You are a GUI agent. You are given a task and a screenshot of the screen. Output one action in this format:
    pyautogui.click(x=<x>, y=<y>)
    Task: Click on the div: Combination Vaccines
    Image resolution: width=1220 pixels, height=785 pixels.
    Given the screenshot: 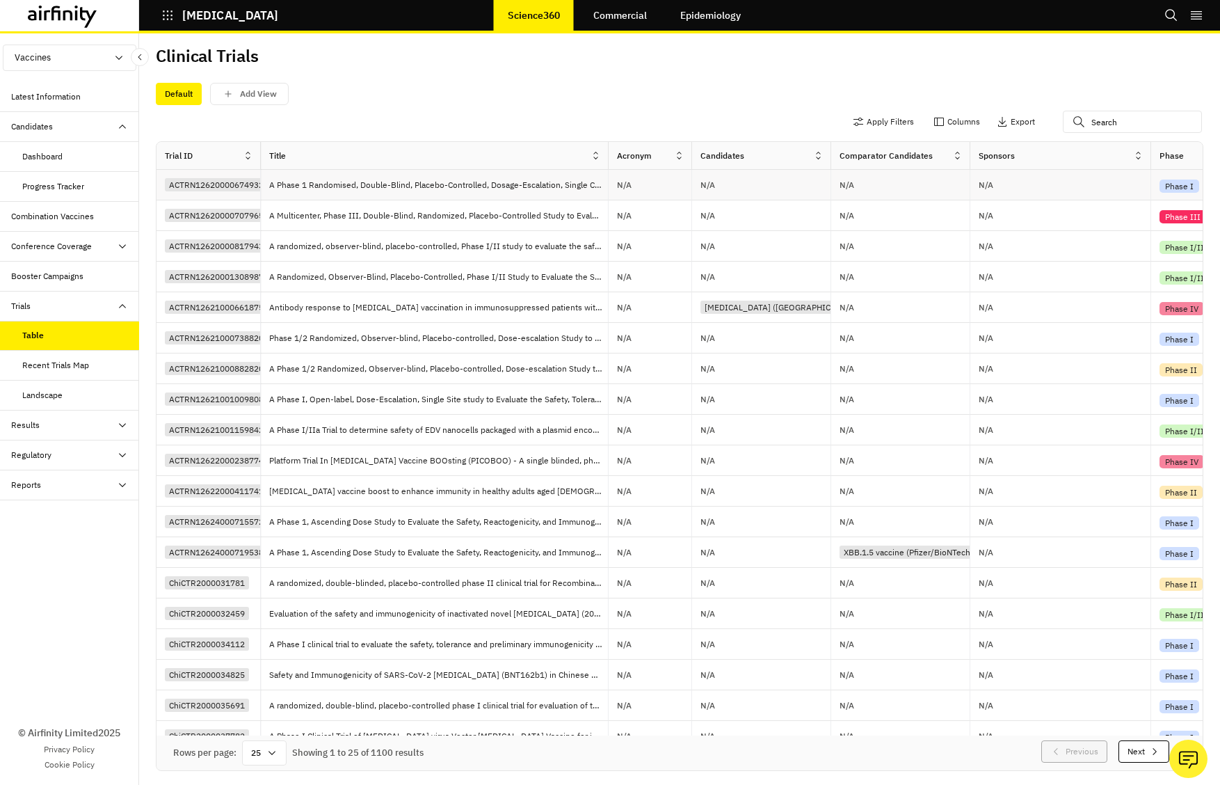 What is the action you would take?
    pyautogui.click(x=52, y=216)
    